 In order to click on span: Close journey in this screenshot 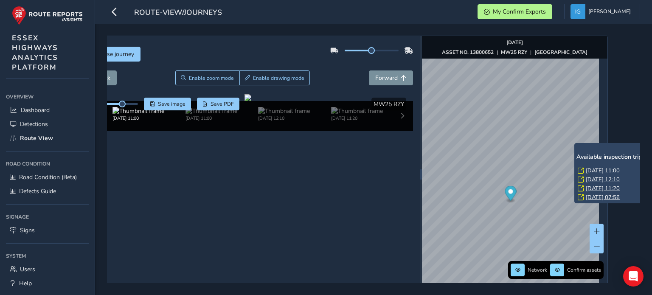, I will do `click(116, 54)`.